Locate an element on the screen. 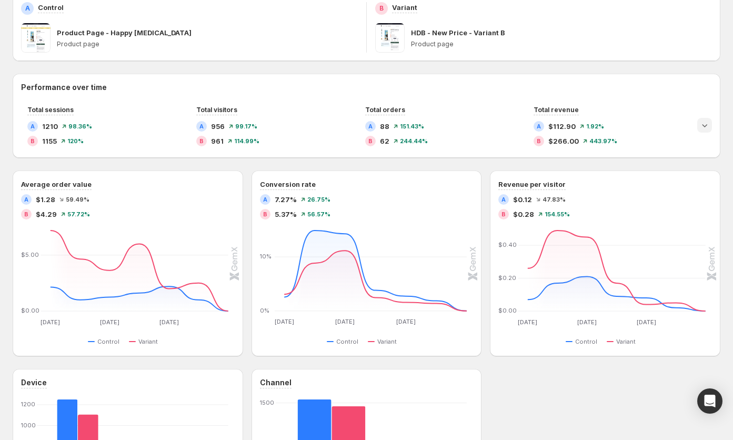 The width and height of the screenshot is (733, 440). span: 151.43 % is located at coordinates (412, 126).